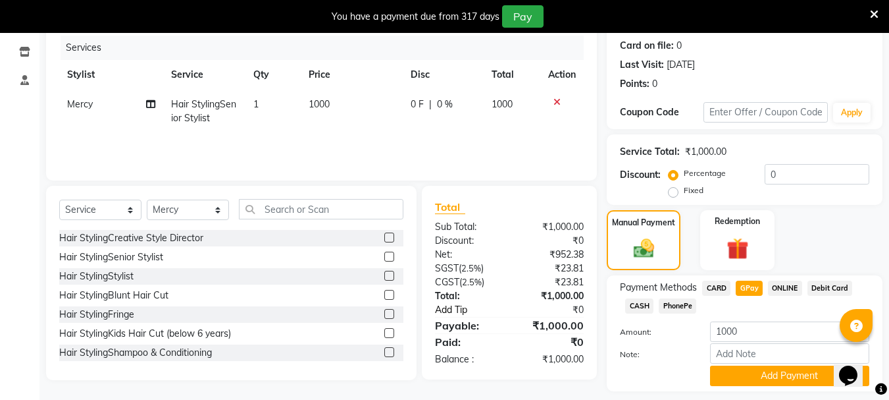 The height and width of the screenshot is (400, 889). I want to click on div: Hair StylingFringe, so click(97, 314).